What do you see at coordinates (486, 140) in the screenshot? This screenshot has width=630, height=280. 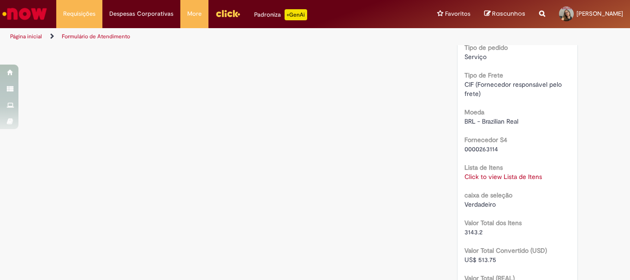 I see `b: Fornecedor S4` at bounding box center [486, 140].